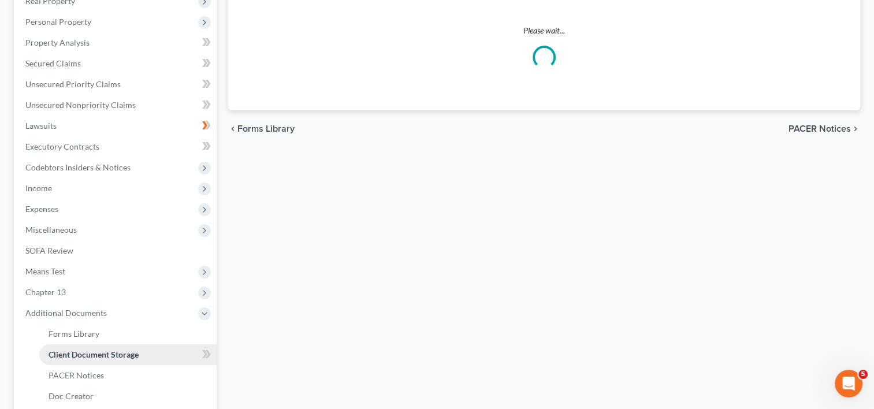 The height and width of the screenshot is (409, 874). Describe the element at coordinates (116, 126) in the screenshot. I see `a: Lawsuits` at that location.